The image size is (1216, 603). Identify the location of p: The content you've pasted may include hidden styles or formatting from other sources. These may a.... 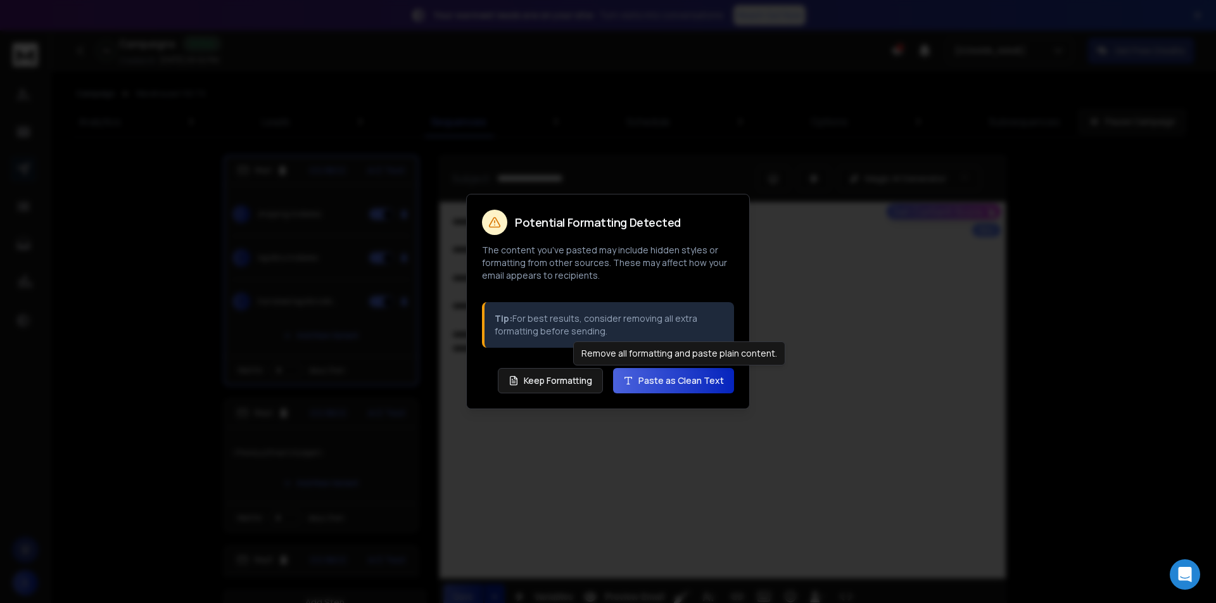
(608, 263).